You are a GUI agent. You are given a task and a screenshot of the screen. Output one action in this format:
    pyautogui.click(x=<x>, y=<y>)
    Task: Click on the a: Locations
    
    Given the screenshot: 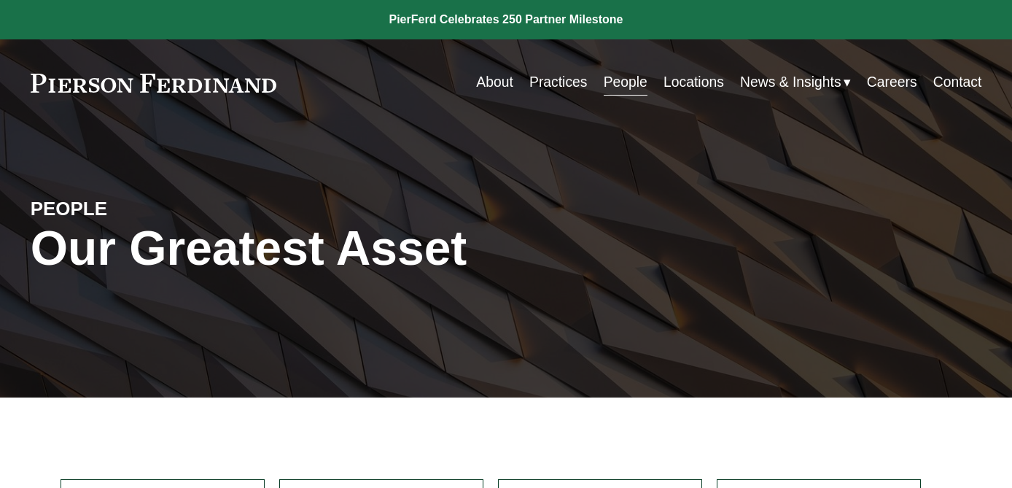 What is the action you would take?
    pyautogui.click(x=693, y=82)
    